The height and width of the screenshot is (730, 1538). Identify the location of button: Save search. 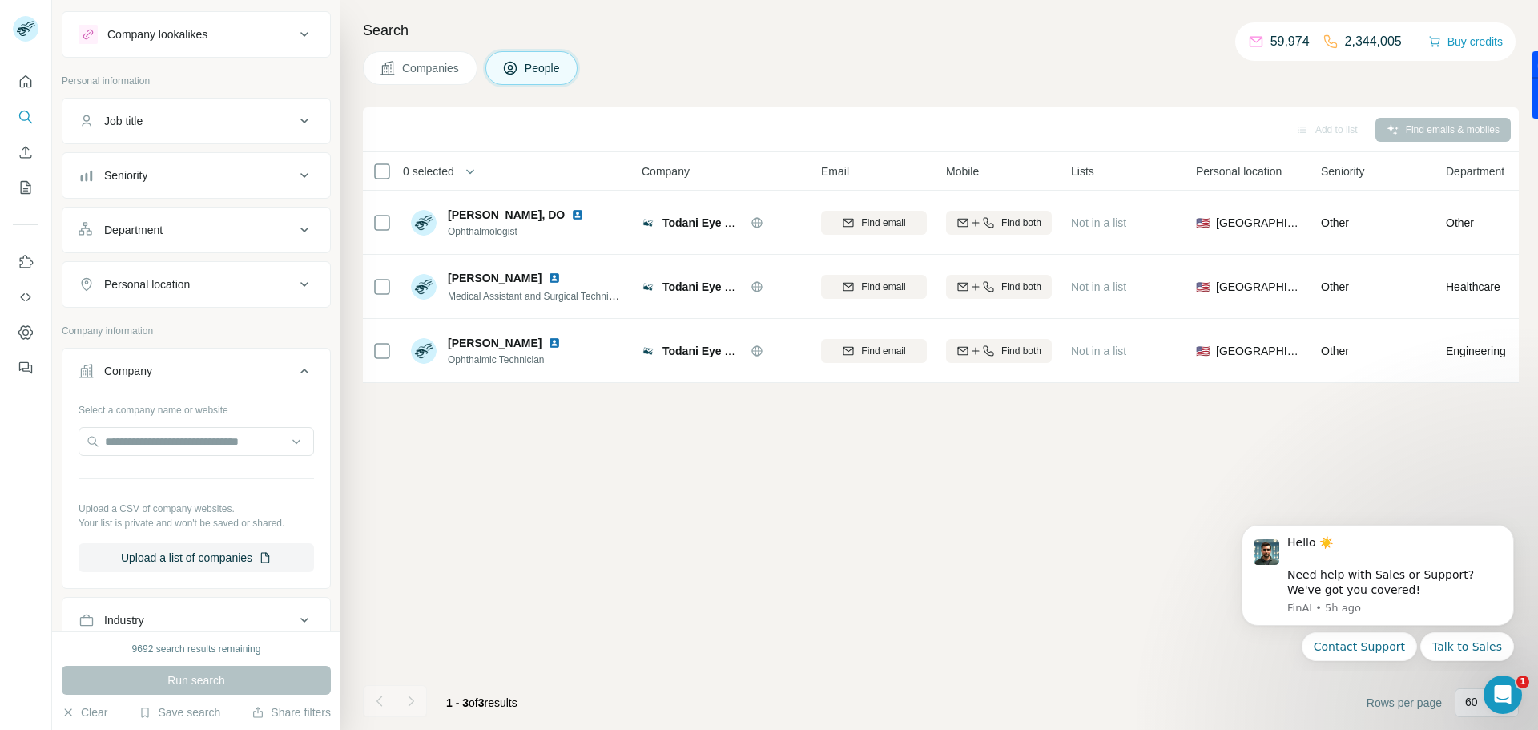
(179, 712).